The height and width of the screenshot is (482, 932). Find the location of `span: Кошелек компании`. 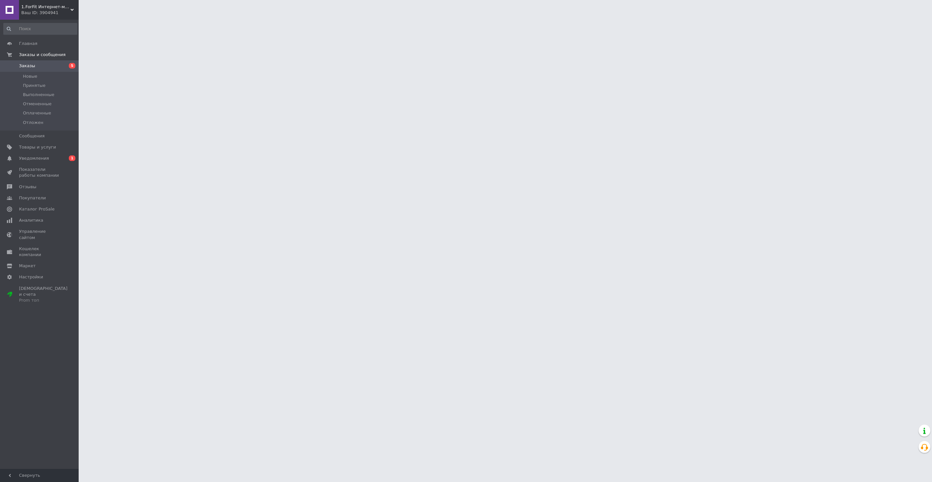

span: Кошелек компании is located at coordinates (40, 252).